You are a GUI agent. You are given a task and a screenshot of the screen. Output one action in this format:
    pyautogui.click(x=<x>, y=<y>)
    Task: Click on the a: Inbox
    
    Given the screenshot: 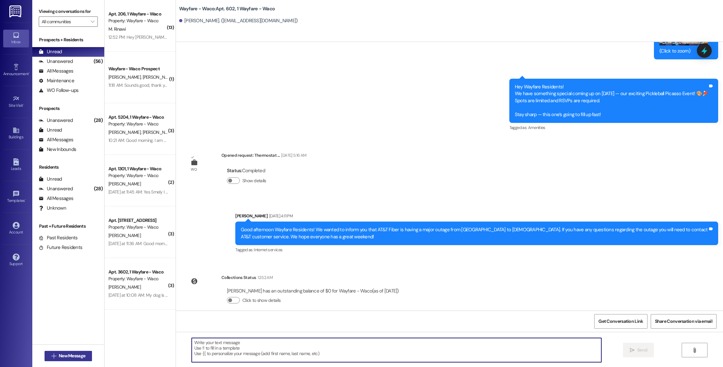 What is the action you would take?
    pyautogui.click(x=16, y=38)
    